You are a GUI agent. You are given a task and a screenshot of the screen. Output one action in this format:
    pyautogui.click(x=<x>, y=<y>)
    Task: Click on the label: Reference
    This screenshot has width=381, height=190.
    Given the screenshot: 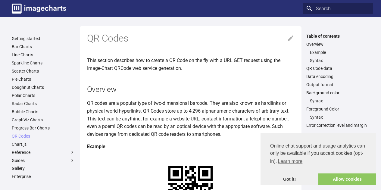 What is the action you would take?
    pyautogui.click(x=43, y=152)
    